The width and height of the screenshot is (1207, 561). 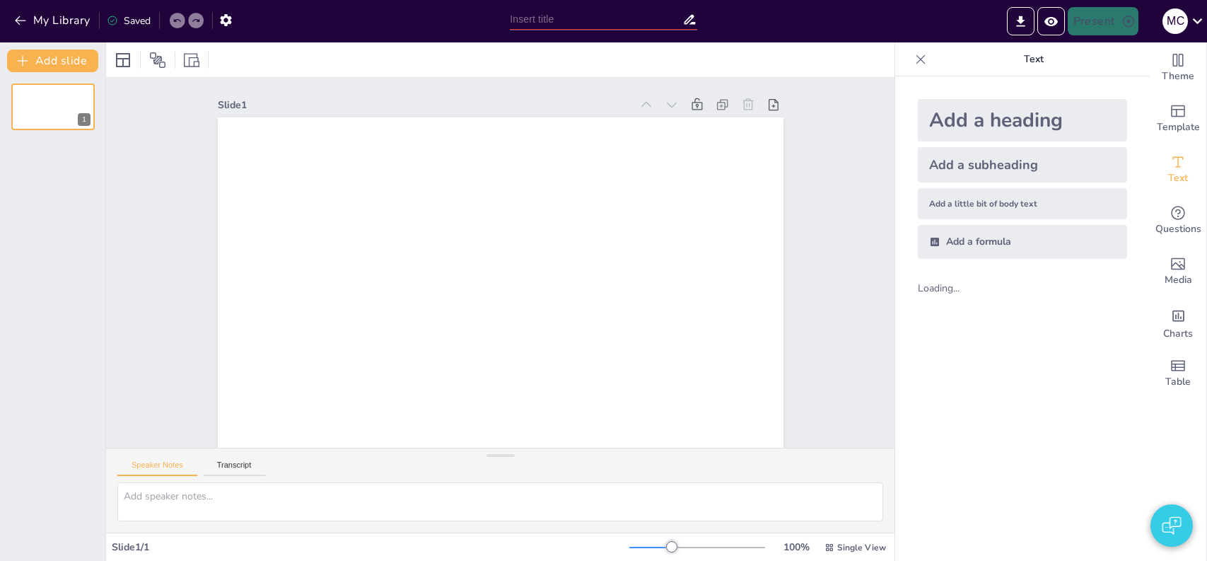 What do you see at coordinates (596, 19) in the screenshot?
I see `input: Insert title` at bounding box center [596, 19].